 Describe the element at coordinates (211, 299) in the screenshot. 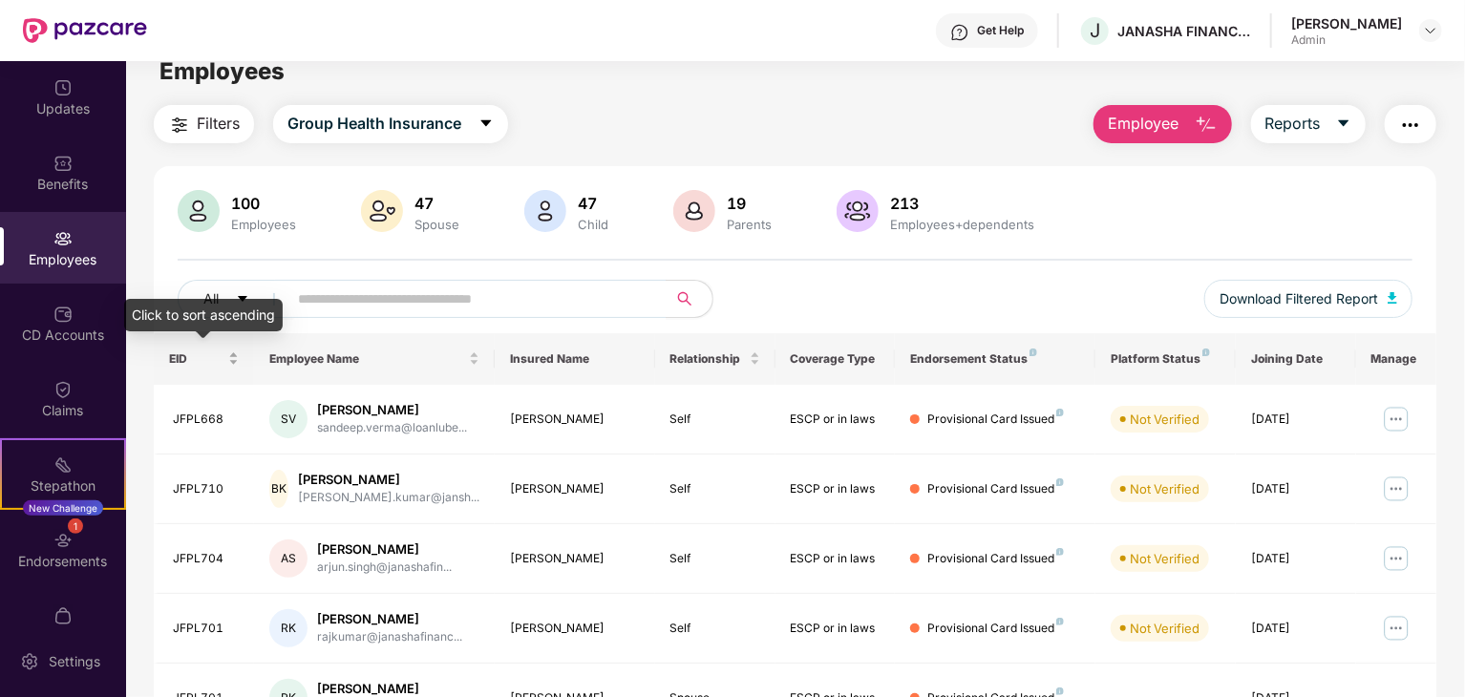

I see `span: All` at that location.